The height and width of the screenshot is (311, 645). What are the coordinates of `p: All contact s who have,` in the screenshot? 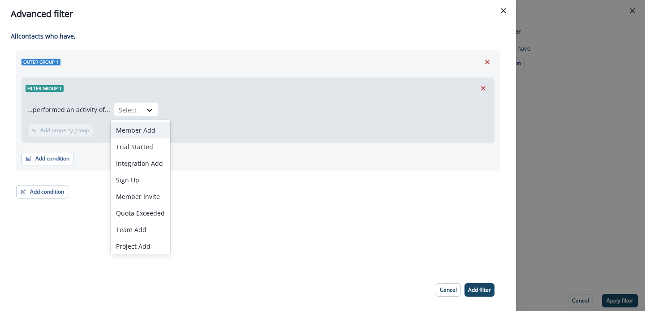 It's located at (255, 36).